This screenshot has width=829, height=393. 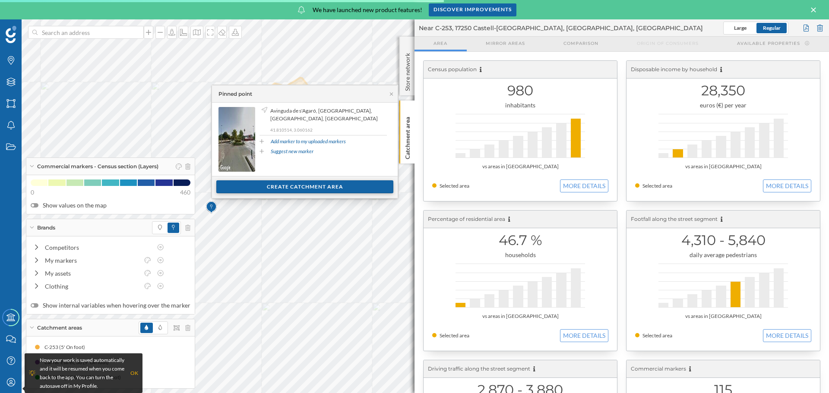 What do you see at coordinates (367, 10) in the screenshot?
I see `span: We have launched new product features!` at bounding box center [367, 10].